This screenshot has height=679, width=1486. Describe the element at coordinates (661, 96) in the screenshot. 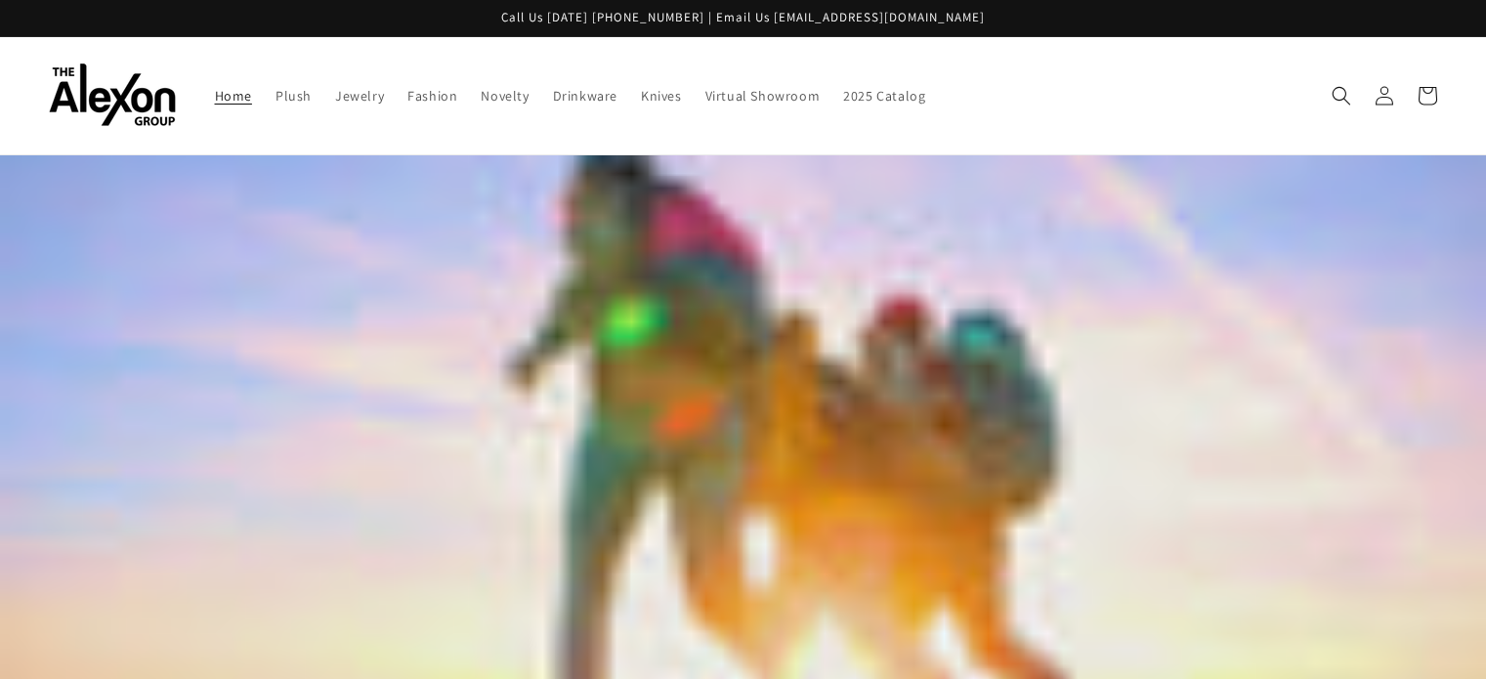

I see `a: Knives` at that location.